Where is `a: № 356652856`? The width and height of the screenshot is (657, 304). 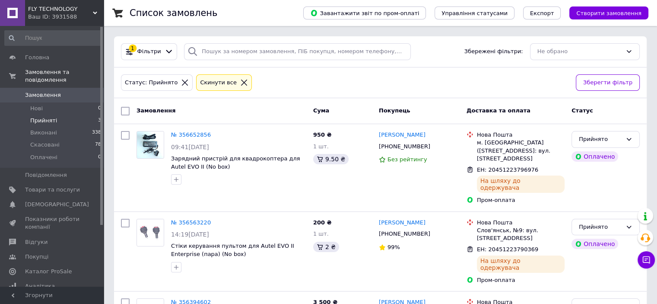 a: № 356652856 is located at coordinates (191, 134).